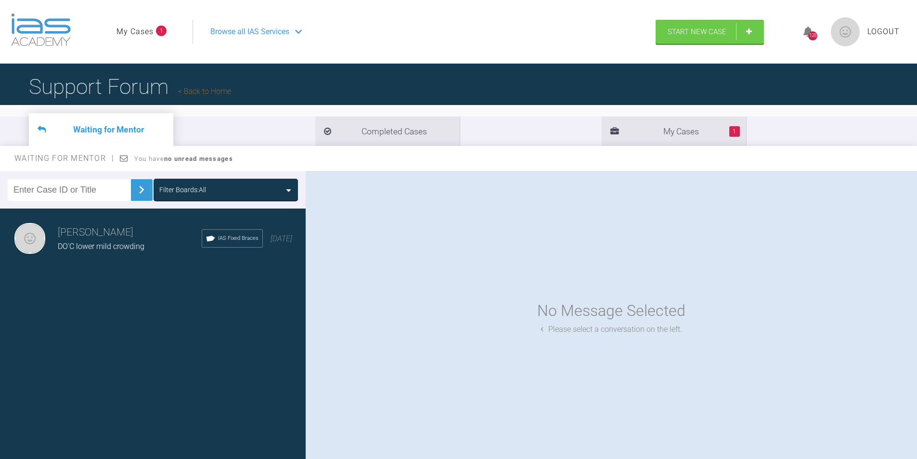 The height and width of the screenshot is (459, 917). What do you see at coordinates (69, 190) in the screenshot?
I see `input: Enter Case ID or Title` at bounding box center [69, 190].